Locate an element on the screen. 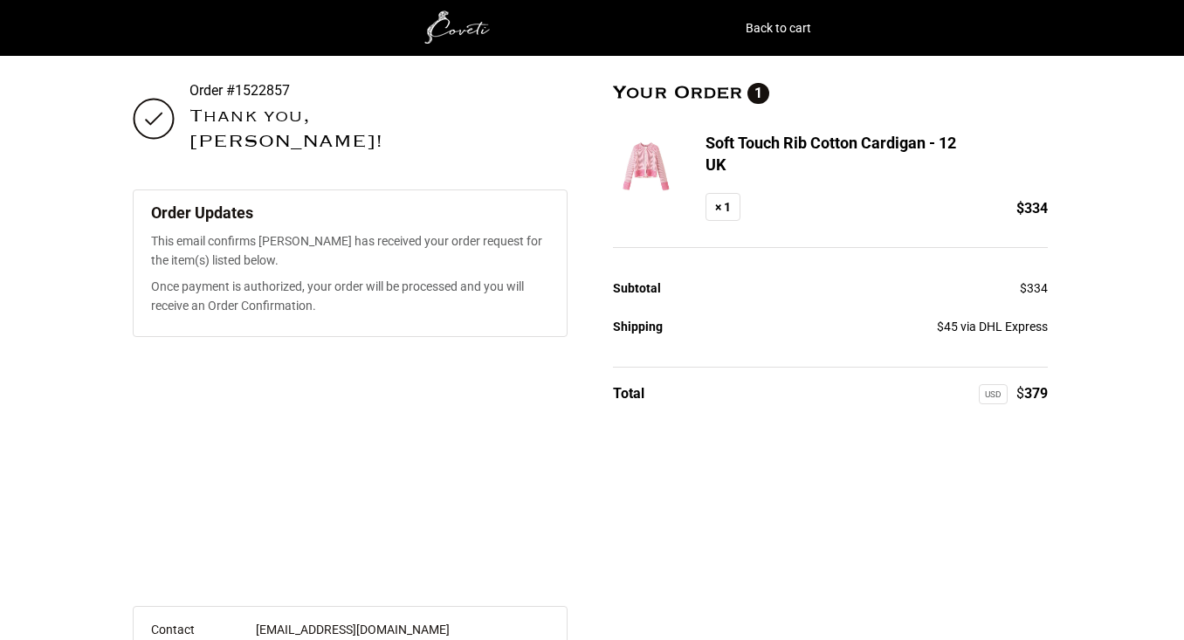 Image resolution: width=1184 pixels, height=640 pixels. span: 1 is located at coordinates (758, 93).